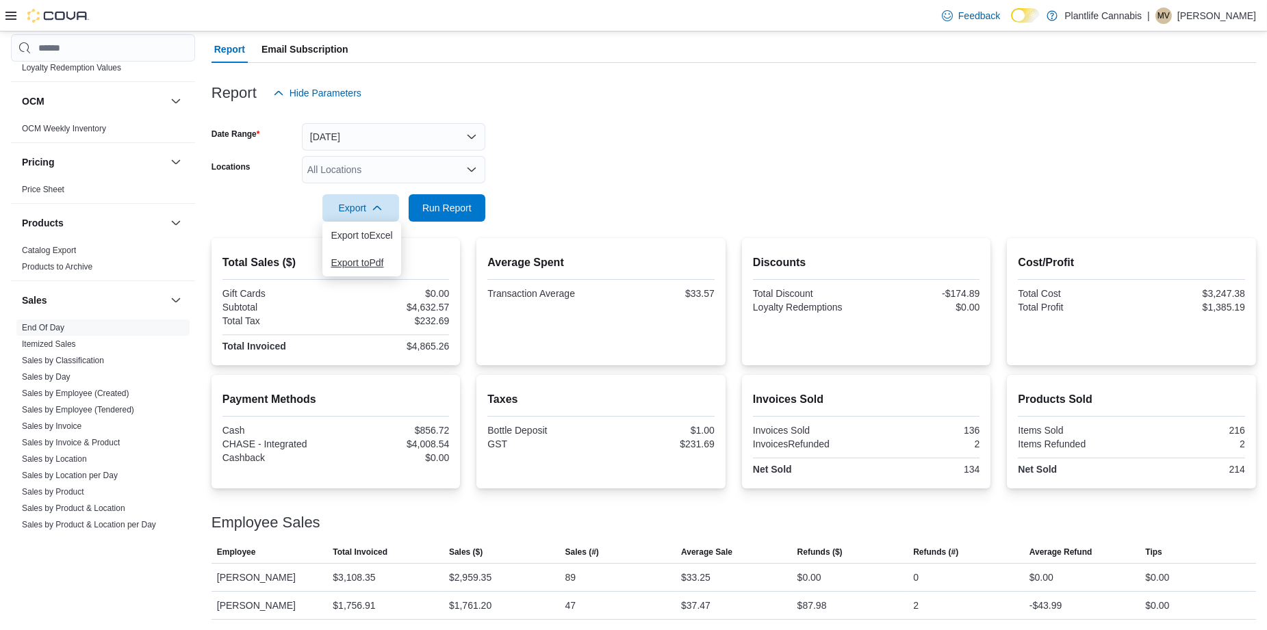 The width and height of the screenshot is (1267, 630). I want to click on span: Sales by Product & Location, so click(73, 509).